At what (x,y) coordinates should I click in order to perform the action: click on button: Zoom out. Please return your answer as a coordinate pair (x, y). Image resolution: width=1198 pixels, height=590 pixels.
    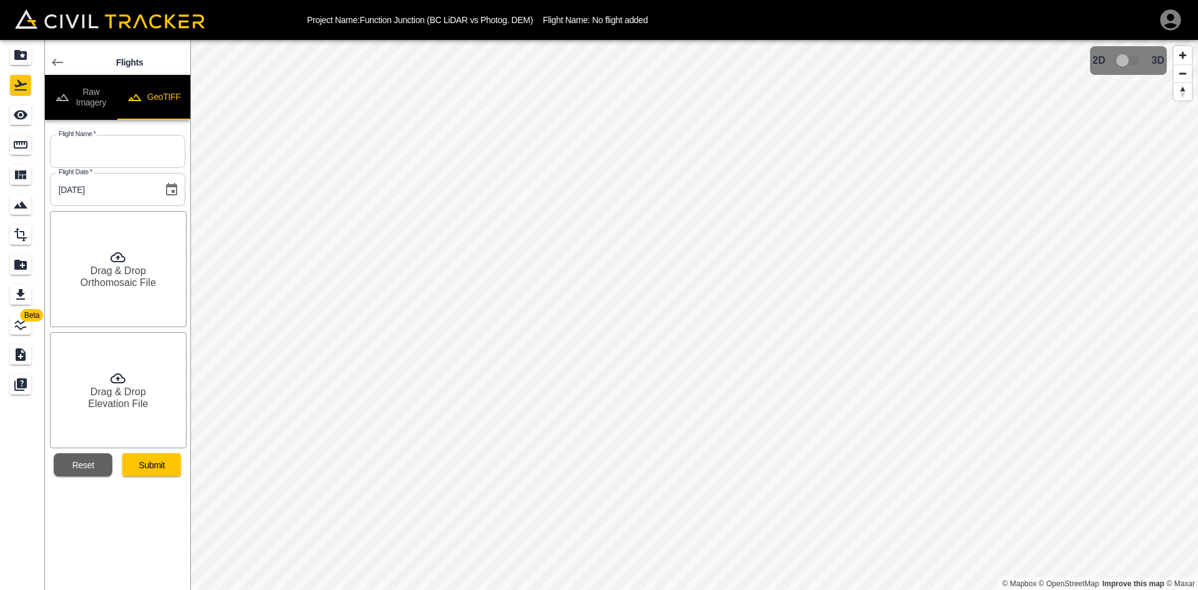
    Looking at the image, I should click on (1183, 73).